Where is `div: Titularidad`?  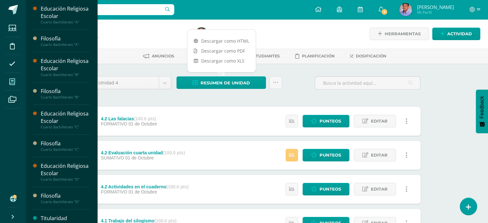 div: Titularidad is located at coordinates (65, 218).